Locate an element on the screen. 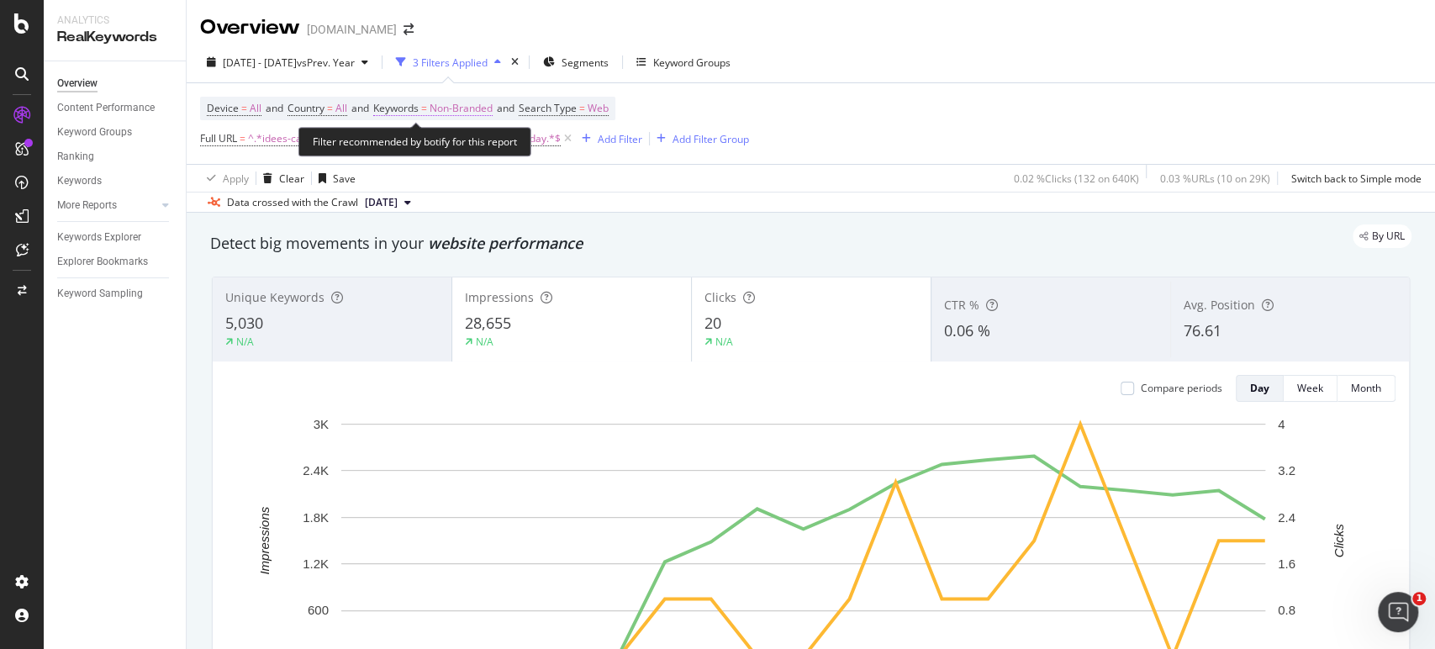  text: 3.2 is located at coordinates (1286, 470).